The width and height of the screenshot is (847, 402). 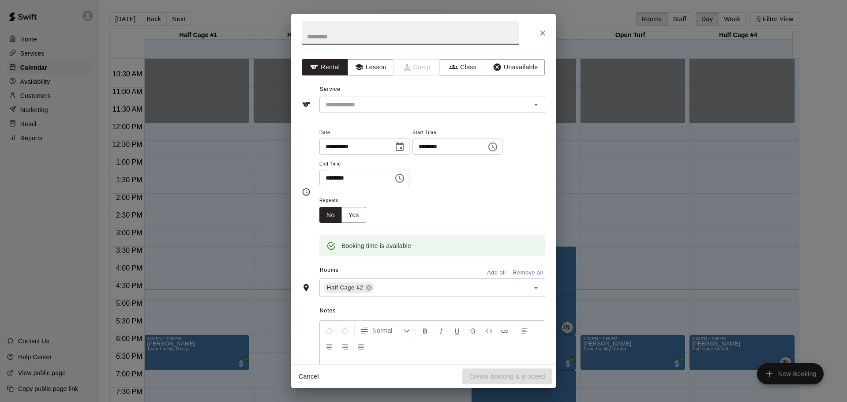 I want to click on button: Cancel, so click(x=309, y=376).